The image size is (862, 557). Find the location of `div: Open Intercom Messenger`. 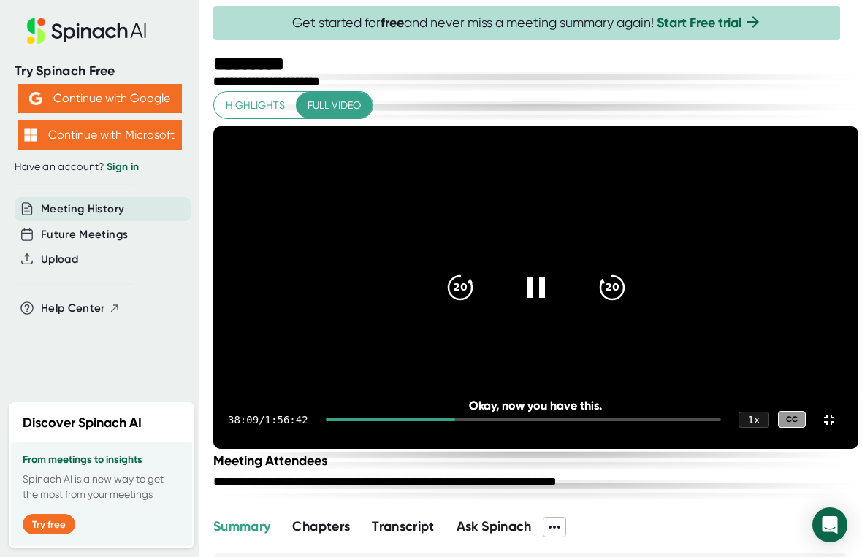

div: Open Intercom Messenger is located at coordinates (830, 525).